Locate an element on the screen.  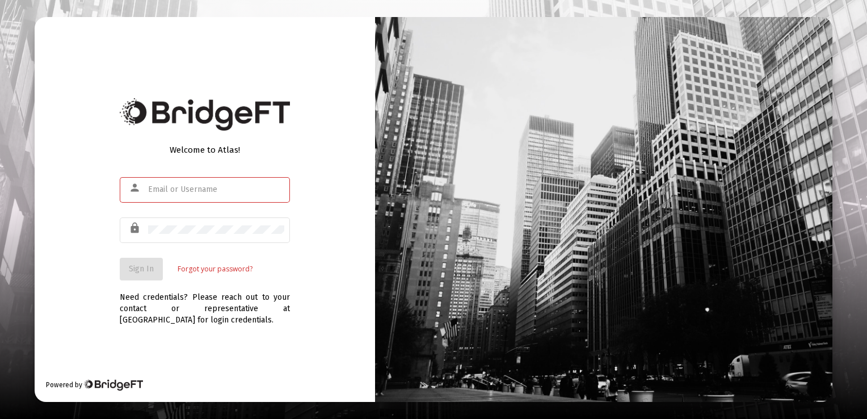
a: Forgot your password? is located at coordinates (215, 269).